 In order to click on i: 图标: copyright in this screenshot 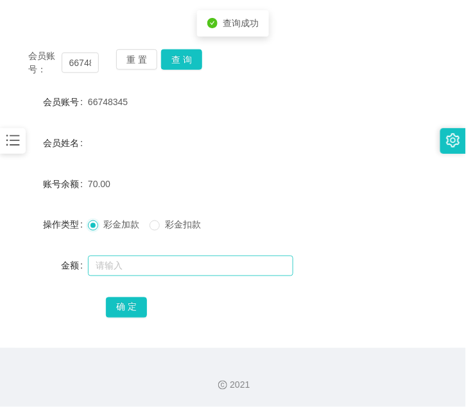, I will do `click(223, 386)`.